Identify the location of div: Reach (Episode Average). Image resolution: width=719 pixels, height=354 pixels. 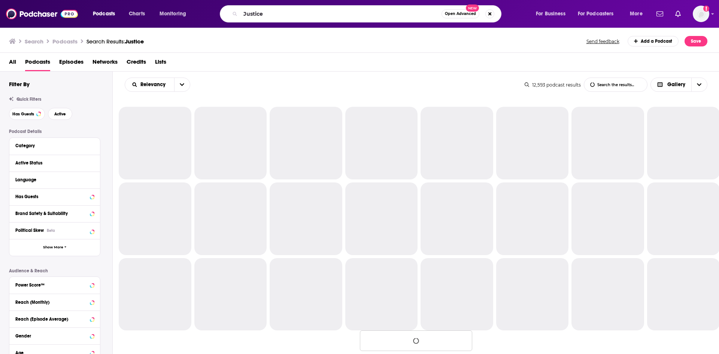
(51, 319).